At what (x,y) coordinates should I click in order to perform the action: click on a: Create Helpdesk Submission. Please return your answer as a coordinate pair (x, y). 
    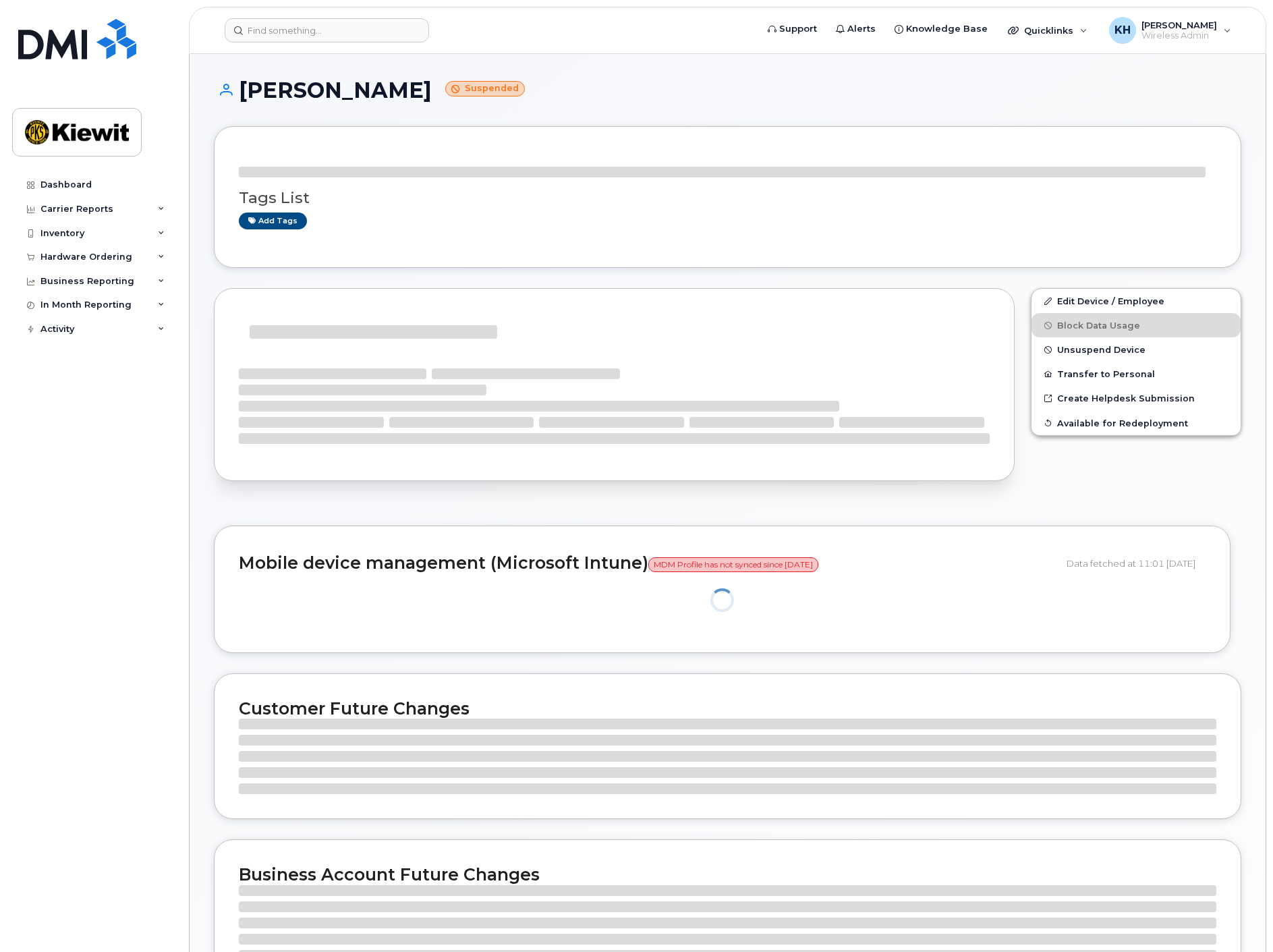
    Looking at the image, I should click on (1136, 398).